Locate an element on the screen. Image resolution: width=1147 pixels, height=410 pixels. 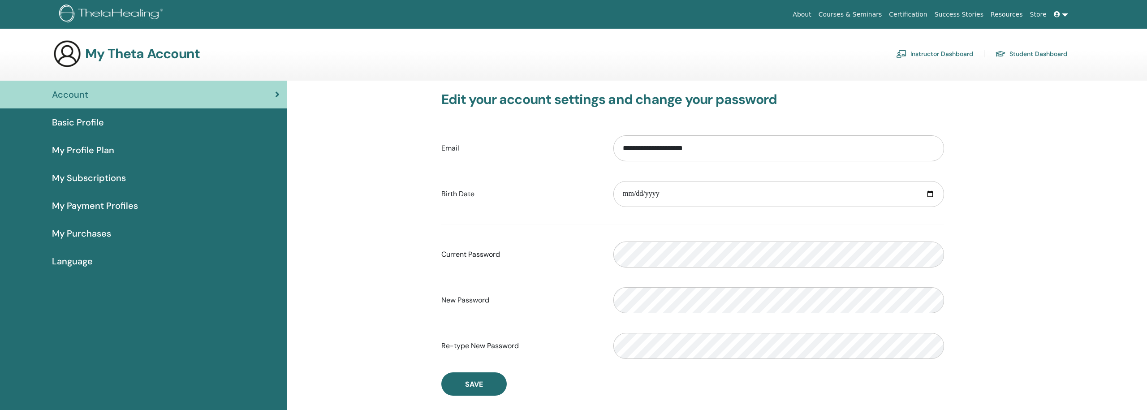
a: Instructor Dashboard is located at coordinates (935, 54).